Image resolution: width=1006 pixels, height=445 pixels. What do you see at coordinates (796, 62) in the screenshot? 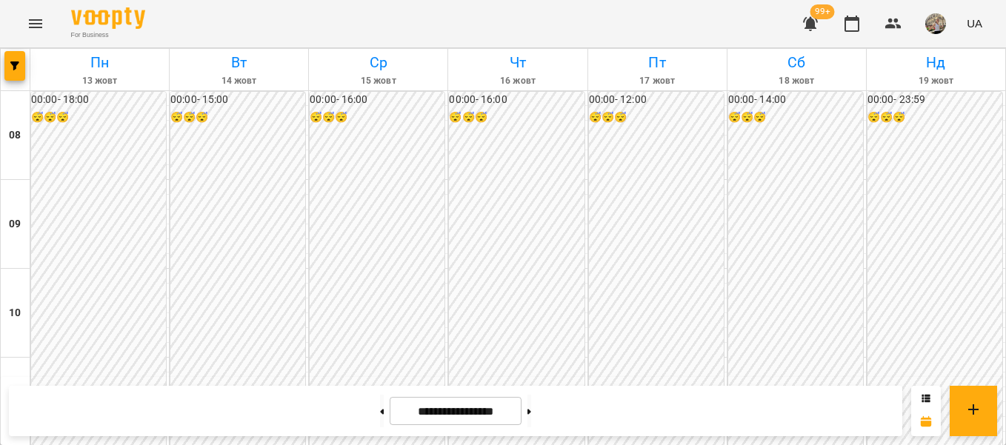
I see `h6: Сб` at bounding box center [796, 62].